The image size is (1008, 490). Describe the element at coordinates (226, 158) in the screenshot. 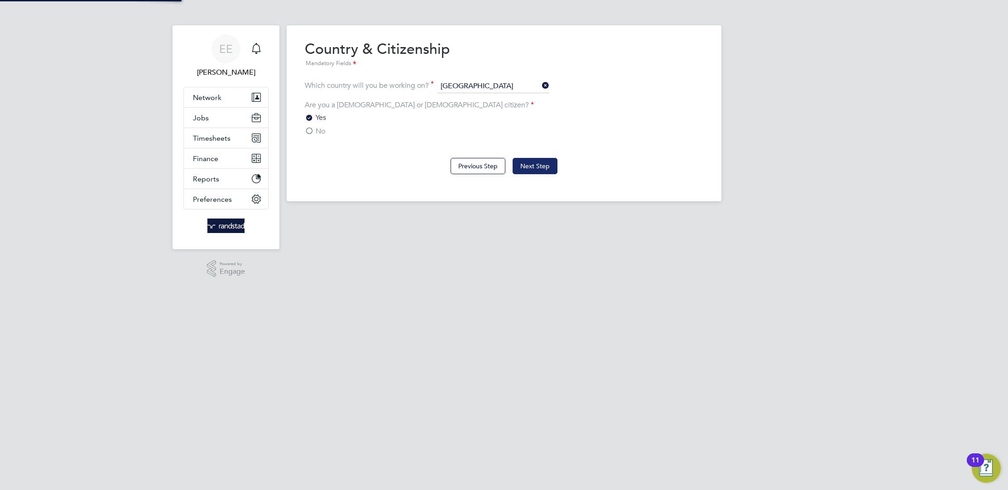

I see `button: Finance` at that location.